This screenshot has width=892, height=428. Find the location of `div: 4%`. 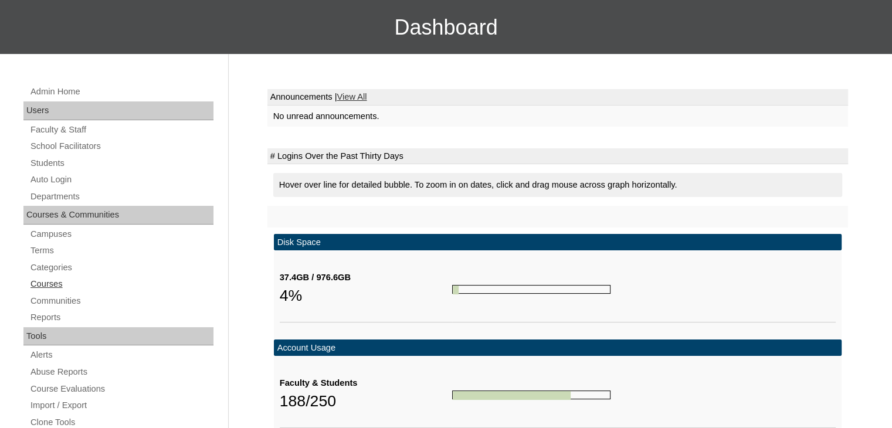

div: 4% is located at coordinates (366, 296).